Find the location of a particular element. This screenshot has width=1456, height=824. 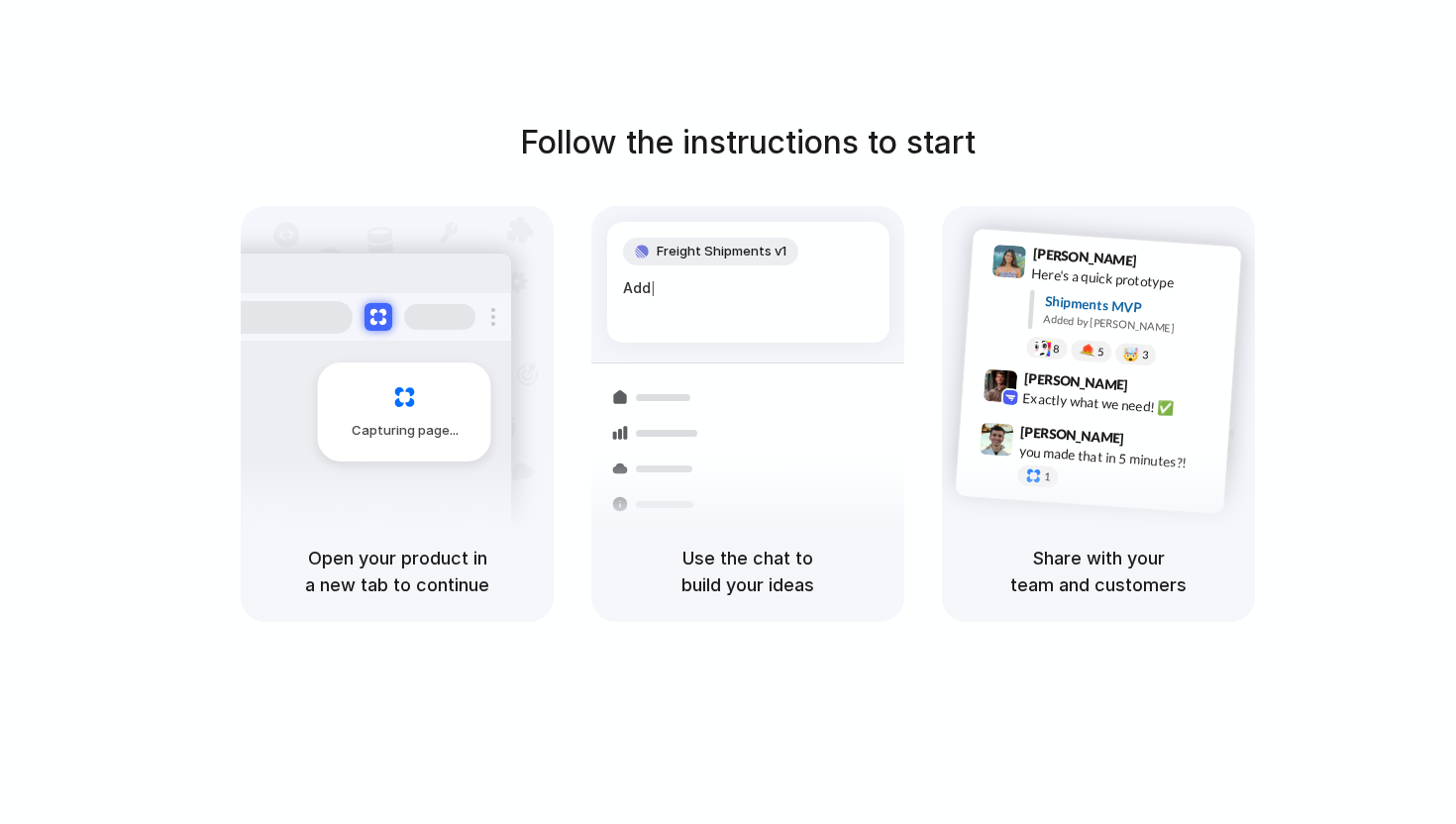

div: Shipments MVP is located at coordinates (1135, 307).